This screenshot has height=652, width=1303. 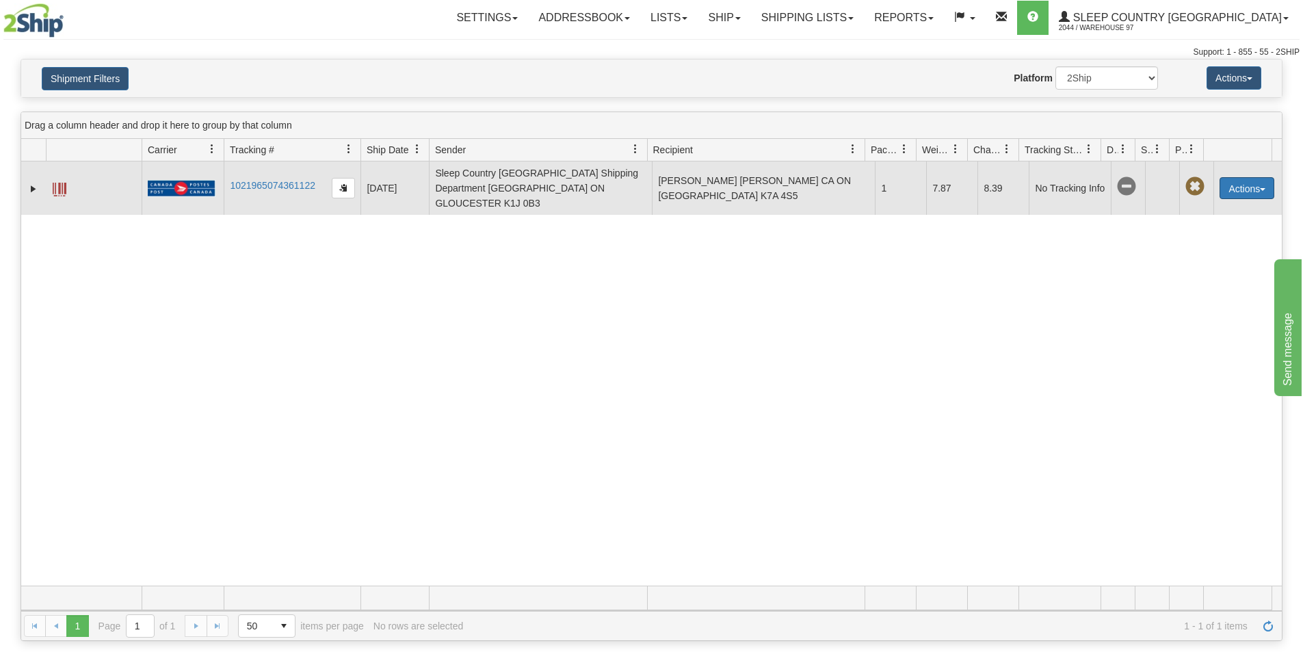 I want to click on a: Lists, so click(x=669, y=18).